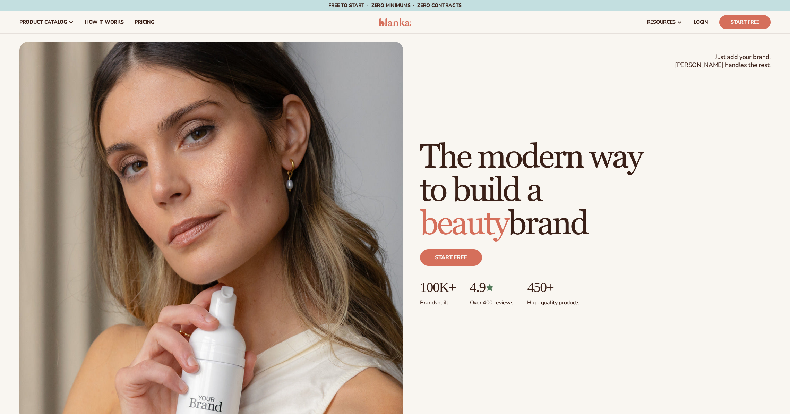 The image size is (790, 414). What do you see at coordinates (144, 22) in the screenshot?
I see `a: pricing` at bounding box center [144, 22].